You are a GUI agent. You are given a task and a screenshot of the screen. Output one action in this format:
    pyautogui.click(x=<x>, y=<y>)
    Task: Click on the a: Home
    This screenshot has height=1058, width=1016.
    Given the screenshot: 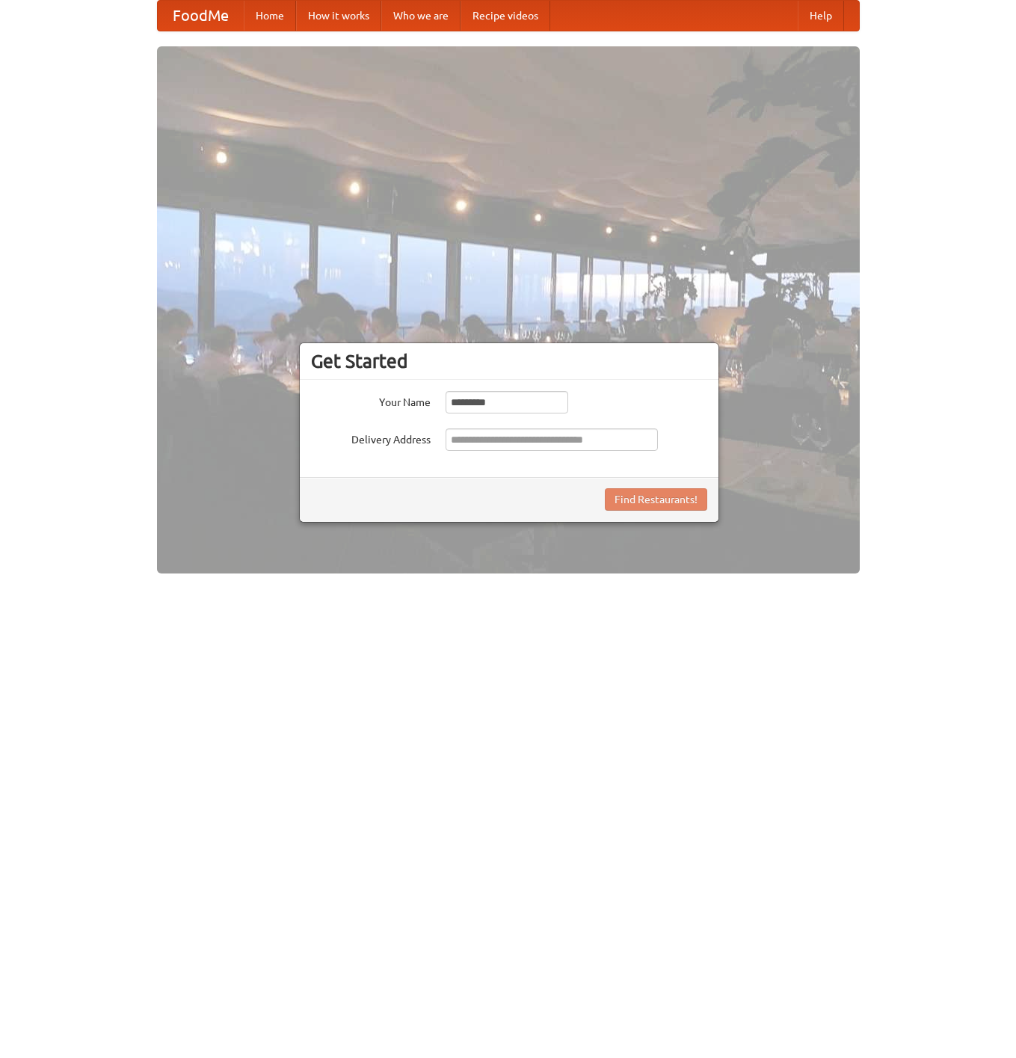 What is the action you would take?
    pyautogui.click(x=270, y=16)
    